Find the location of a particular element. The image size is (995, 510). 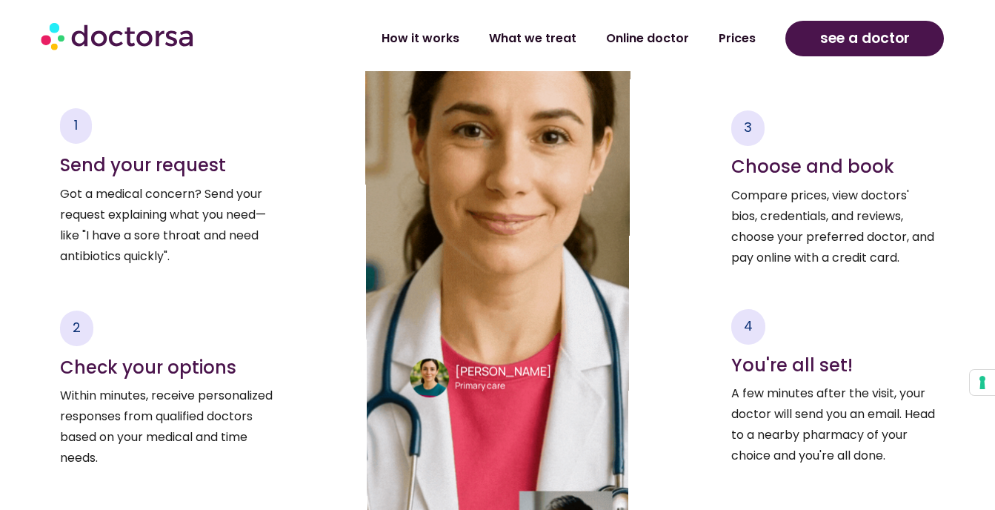

nav: Menu is located at coordinates (518, 39).